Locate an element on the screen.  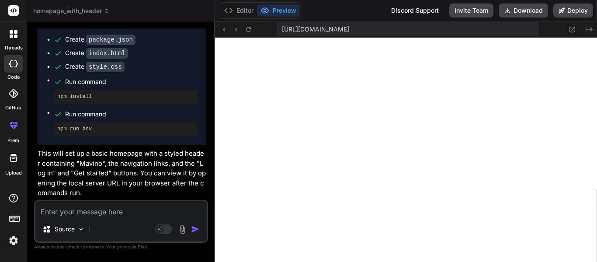
button: Invite Team is located at coordinates (471, 10).